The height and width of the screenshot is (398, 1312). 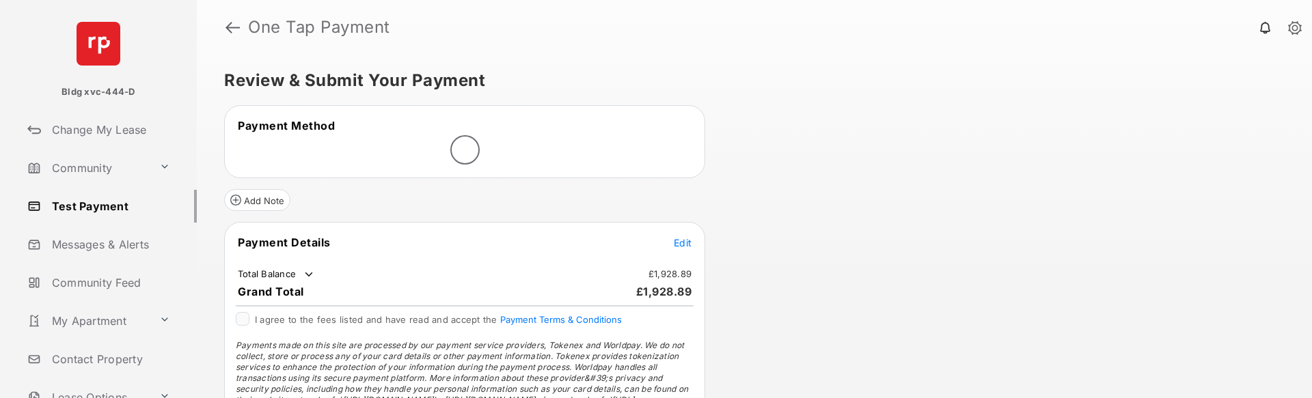 What do you see at coordinates (749, 81) in the screenshot?
I see `h5: Review & Submit Your Payment` at bounding box center [749, 81].